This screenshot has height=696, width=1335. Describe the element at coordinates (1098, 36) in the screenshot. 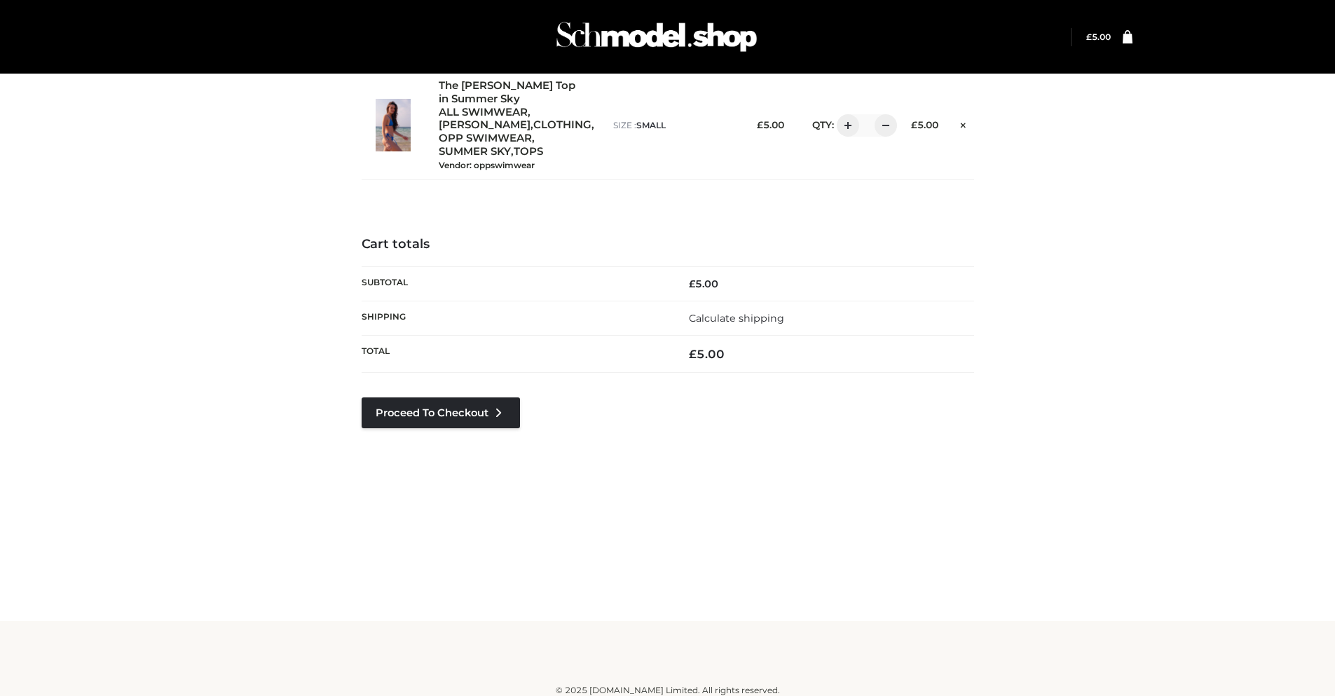

I see `a: £5.00` at that location.